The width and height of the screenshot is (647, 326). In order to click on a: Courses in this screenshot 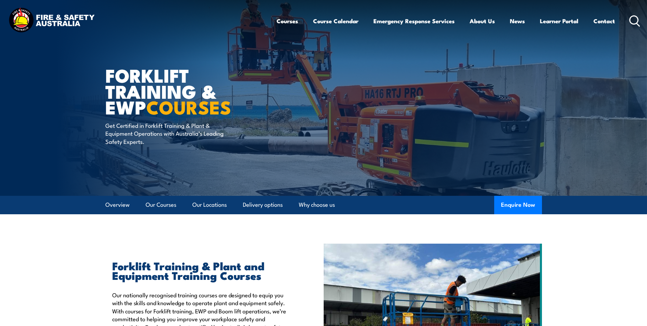, I will do `click(287, 21)`.